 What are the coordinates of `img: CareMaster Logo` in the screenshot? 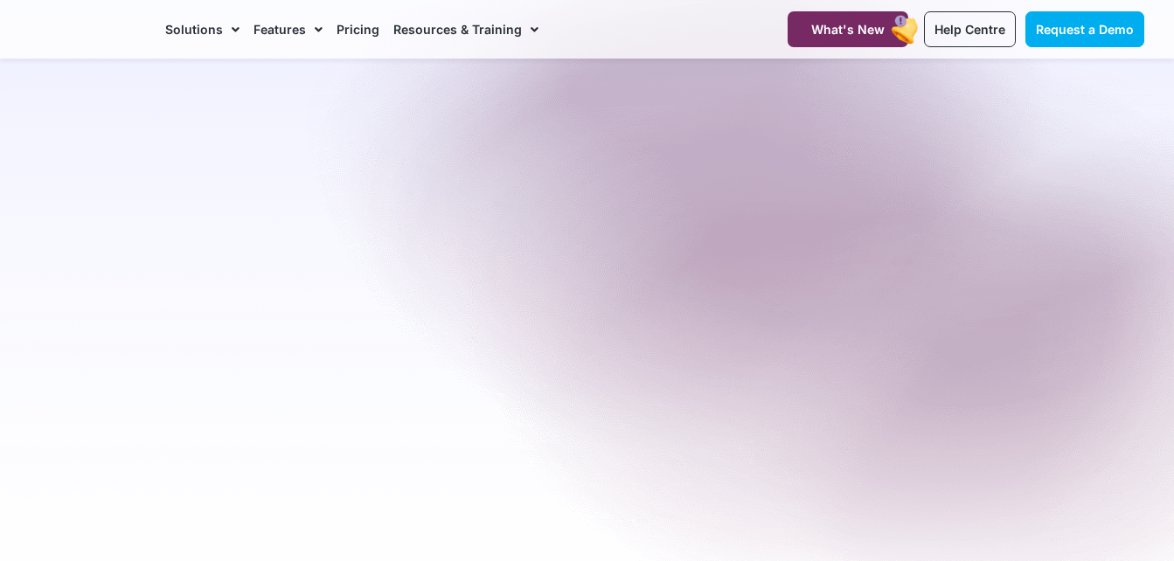 It's located at (89, 30).